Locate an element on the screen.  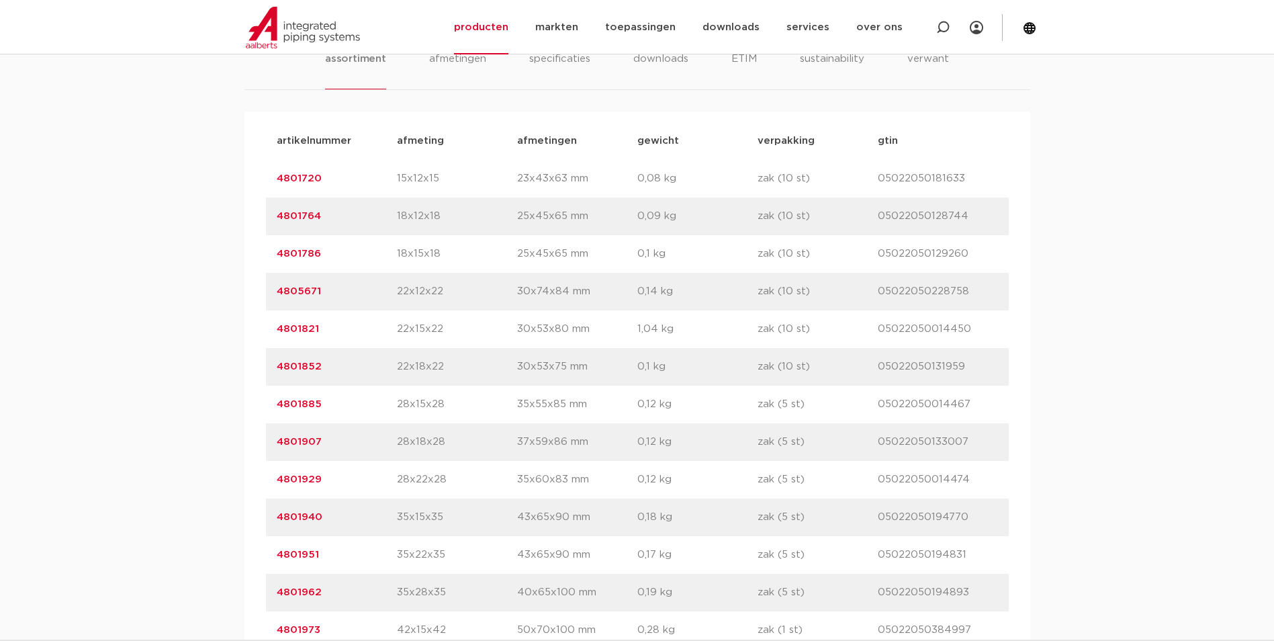
p: gtin is located at coordinates (937, 141).